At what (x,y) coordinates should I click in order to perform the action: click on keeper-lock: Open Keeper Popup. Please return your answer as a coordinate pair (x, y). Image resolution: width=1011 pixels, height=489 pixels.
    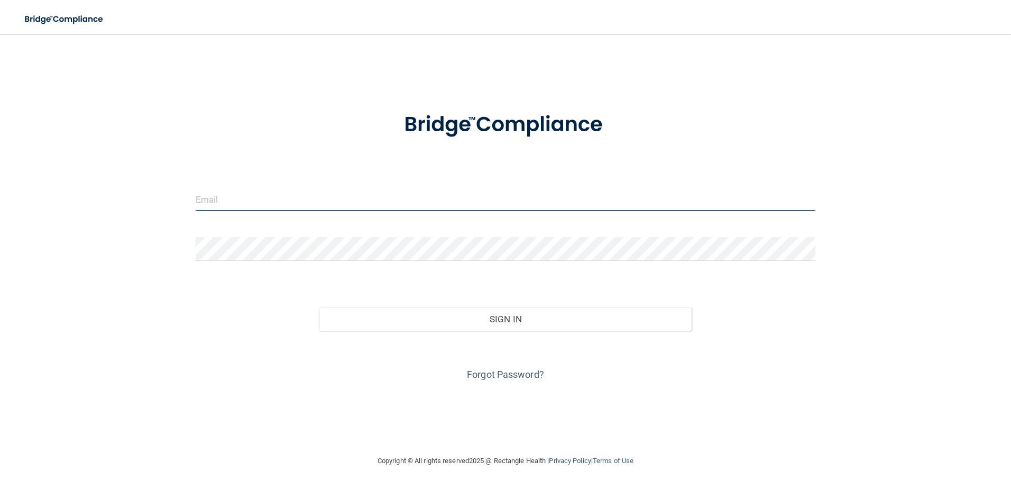
    Looking at the image, I should click on (807, 199).